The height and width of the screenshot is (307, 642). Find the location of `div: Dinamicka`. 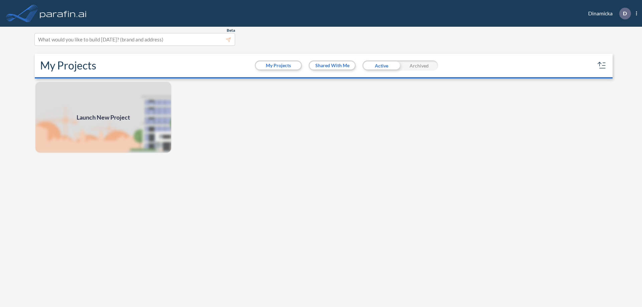

div: Dinamicka is located at coordinates (607, 13).